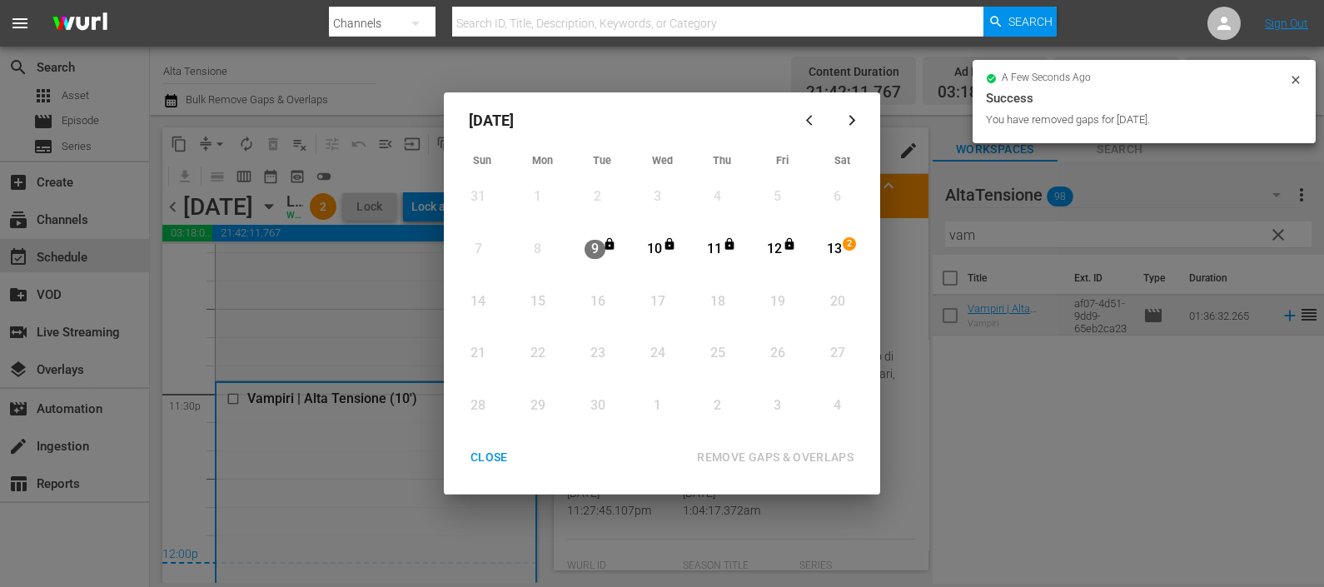 The image size is (1324, 587). Describe the element at coordinates (849, 244) in the screenshot. I see `span: 2` at that location.